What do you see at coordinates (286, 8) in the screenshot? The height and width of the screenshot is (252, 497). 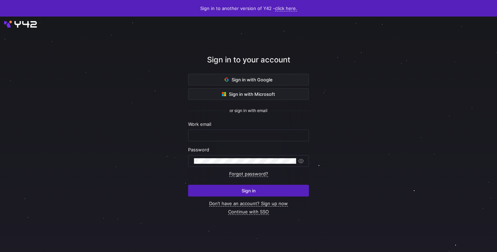 I see `a: click here.` at bounding box center [286, 8].